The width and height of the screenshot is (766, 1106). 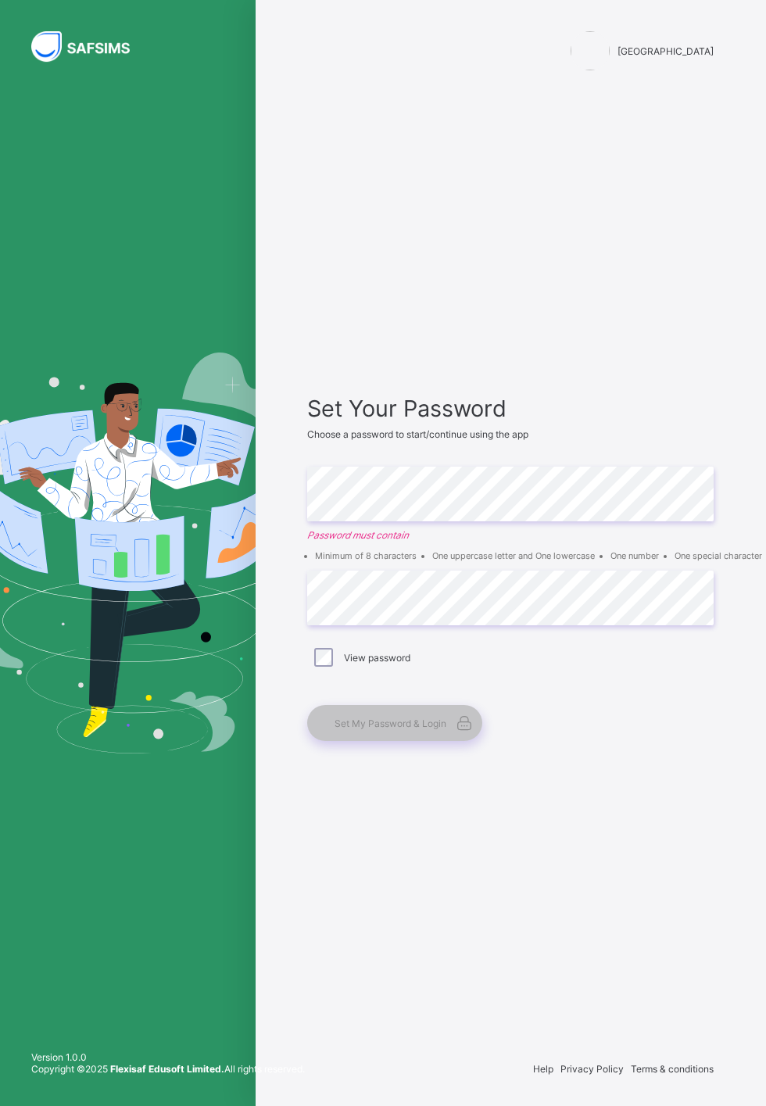 What do you see at coordinates (511, 408) in the screenshot?
I see `span: Set Your Password` at bounding box center [511, 408].